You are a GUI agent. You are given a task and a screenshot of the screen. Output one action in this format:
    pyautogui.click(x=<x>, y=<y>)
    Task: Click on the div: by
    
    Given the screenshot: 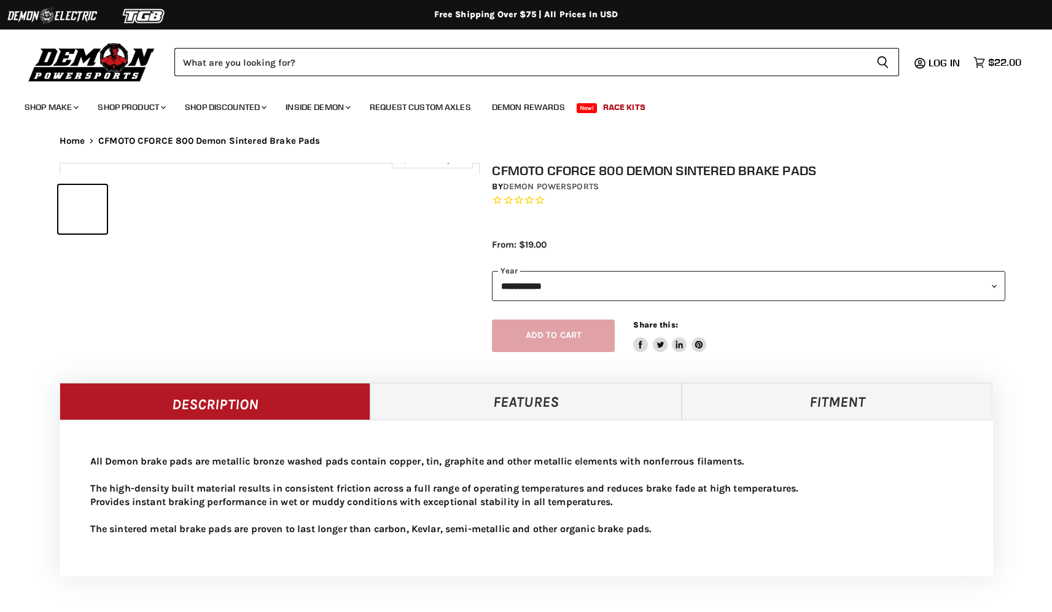 What is the action you would take?
    pyautogui.click(x=749, y=187)
    